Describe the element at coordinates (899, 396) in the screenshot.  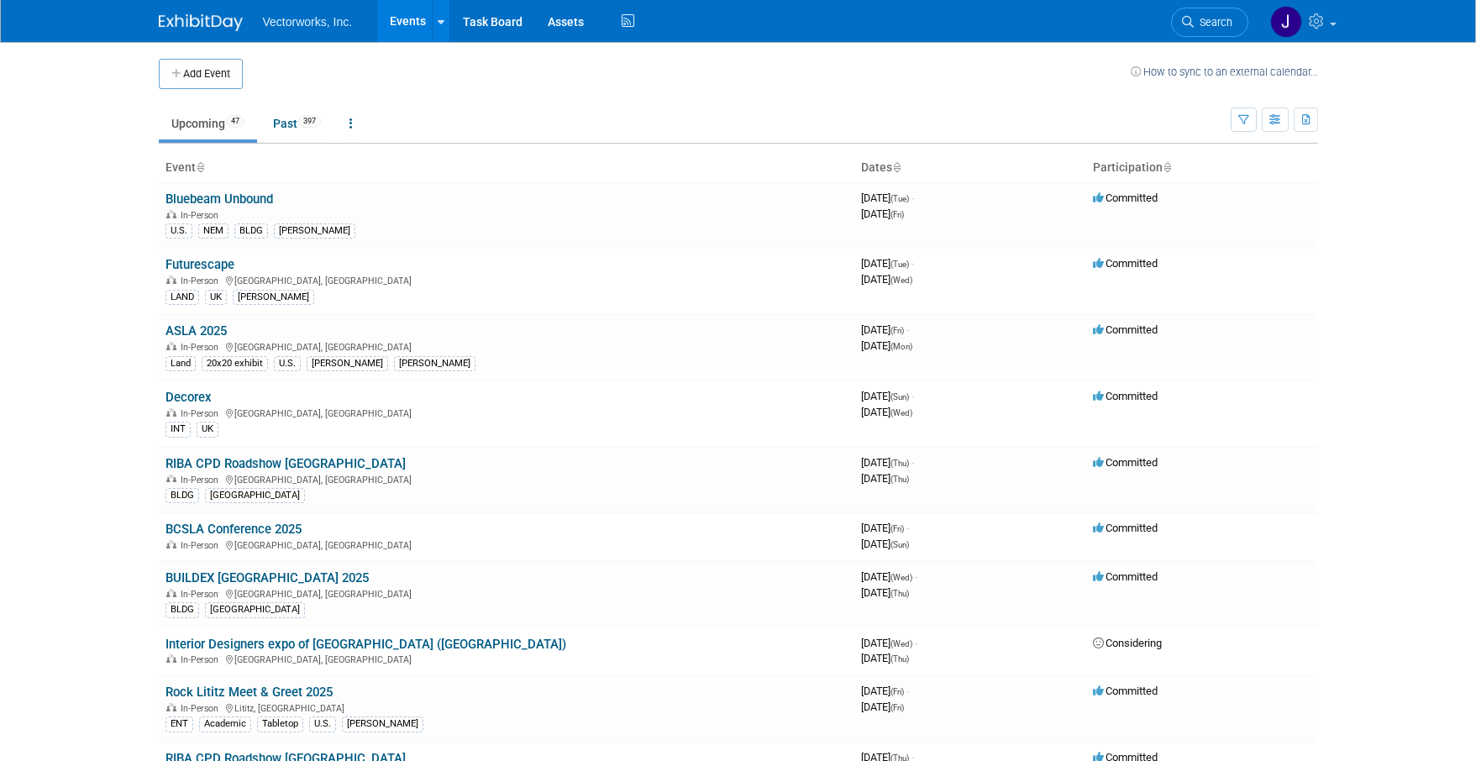
I see `span: (Sun)` at that location.